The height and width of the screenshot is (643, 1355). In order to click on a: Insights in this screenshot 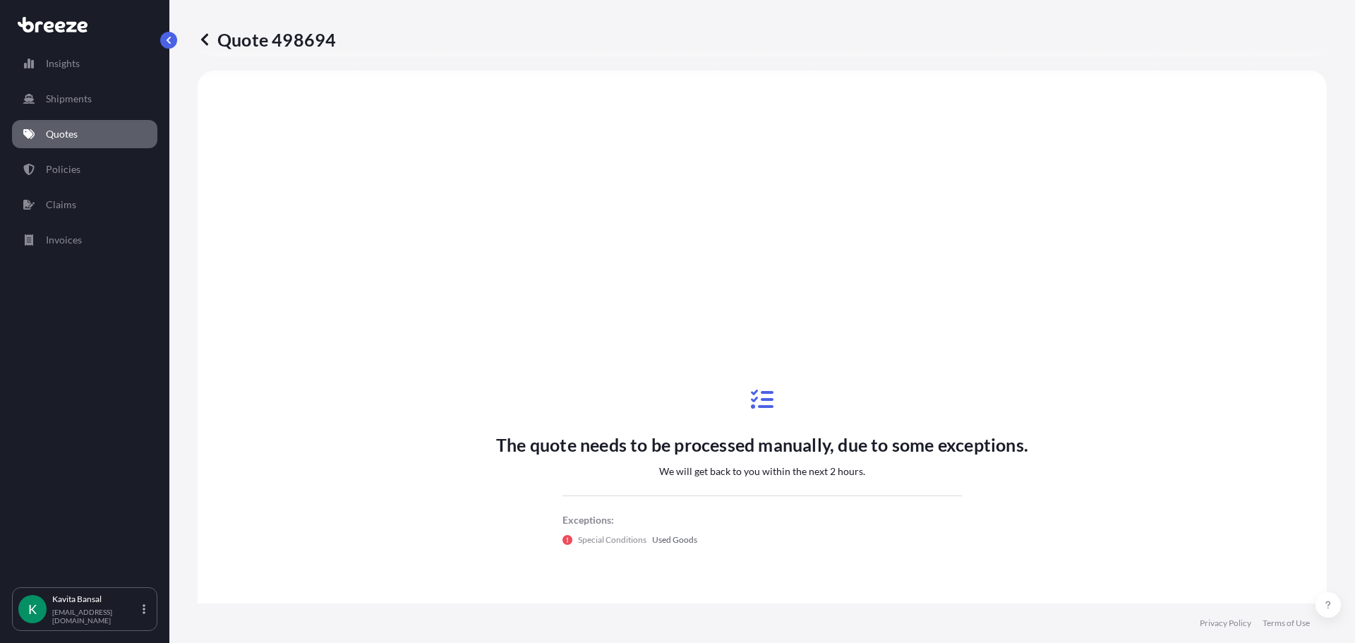, I will do `click(85, 64)`.